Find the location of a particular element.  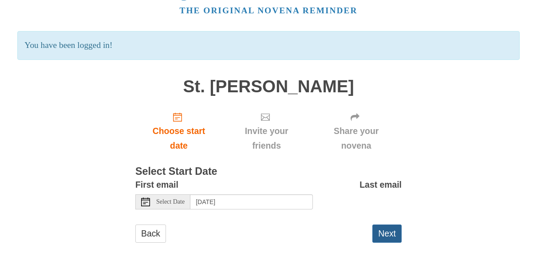

a: Back is located at coordinates (151, 234).